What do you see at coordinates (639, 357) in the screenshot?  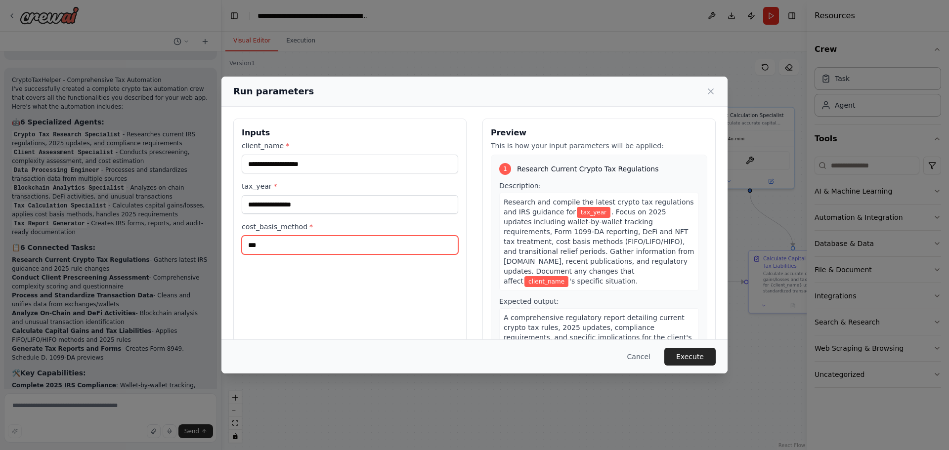 I see `button: Cancel` at bounding box center [639, 357].